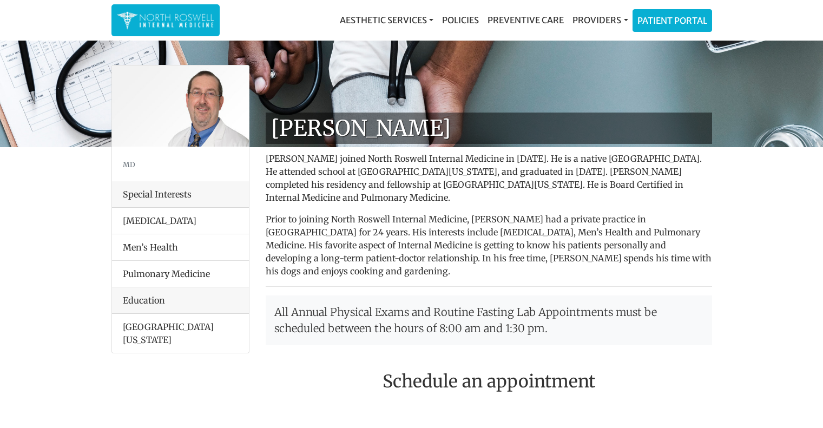  What do you see at coordinates (166, 20) in the screenshot?
I see `img: North Roswell Internal Medicine` at bounding box center [166, 20].